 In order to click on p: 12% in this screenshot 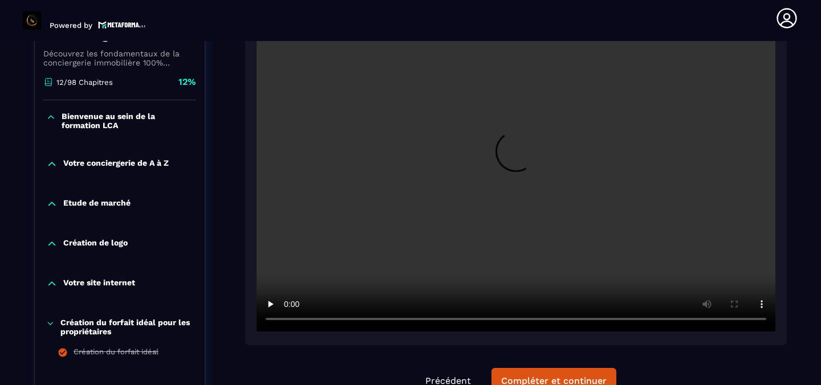, I will do `click(187, 82)`.